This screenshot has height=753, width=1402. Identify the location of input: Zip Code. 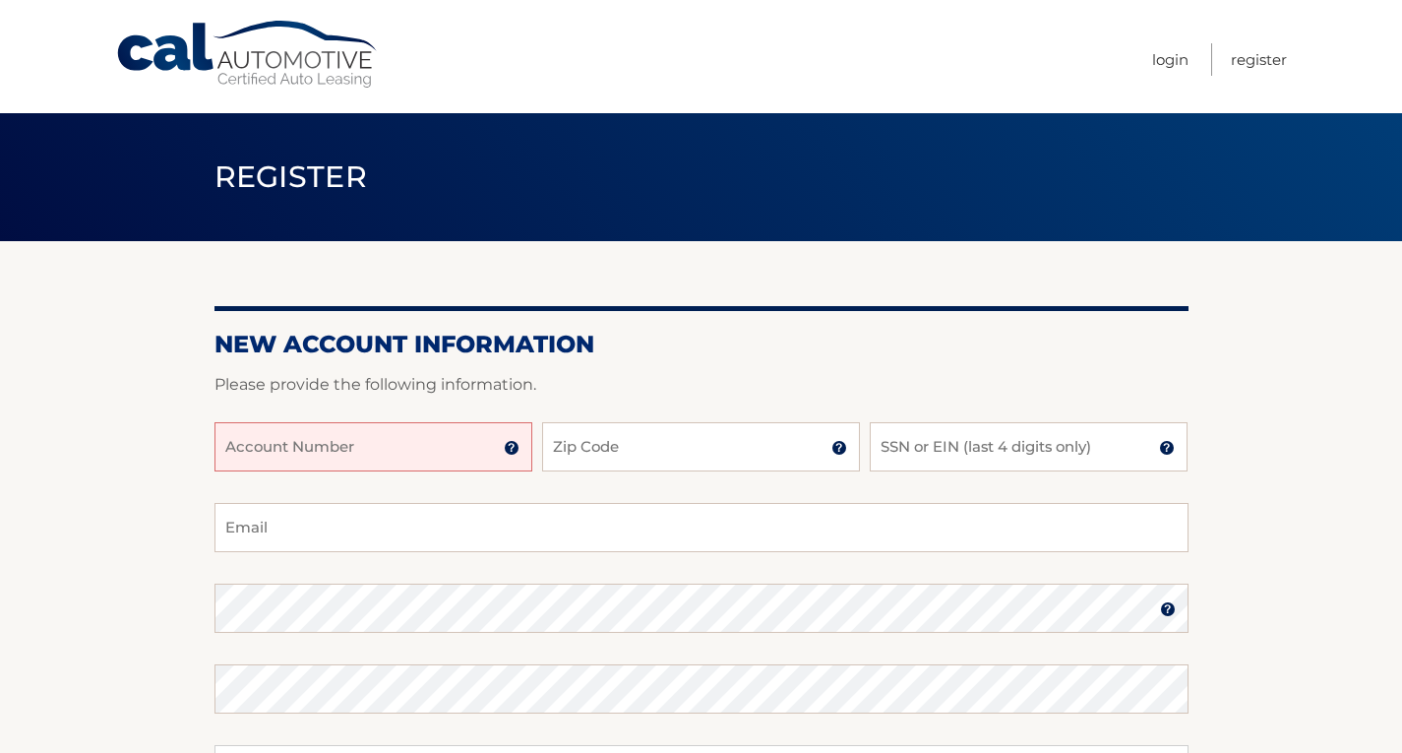
(701, 447).